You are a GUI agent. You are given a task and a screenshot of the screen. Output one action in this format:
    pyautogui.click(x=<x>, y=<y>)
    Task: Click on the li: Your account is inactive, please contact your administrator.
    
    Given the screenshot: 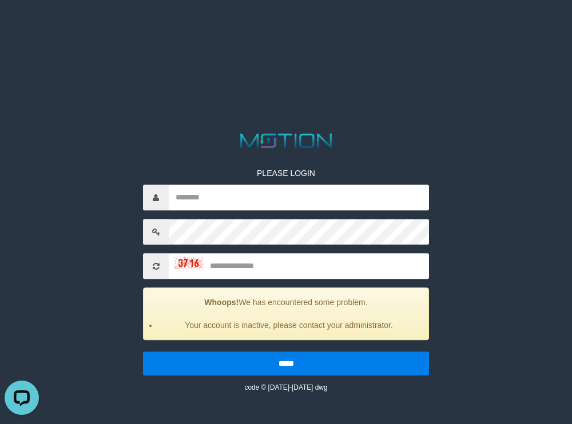 What is the action you would take?
    pyautogui.click(x=289, y=326)
    